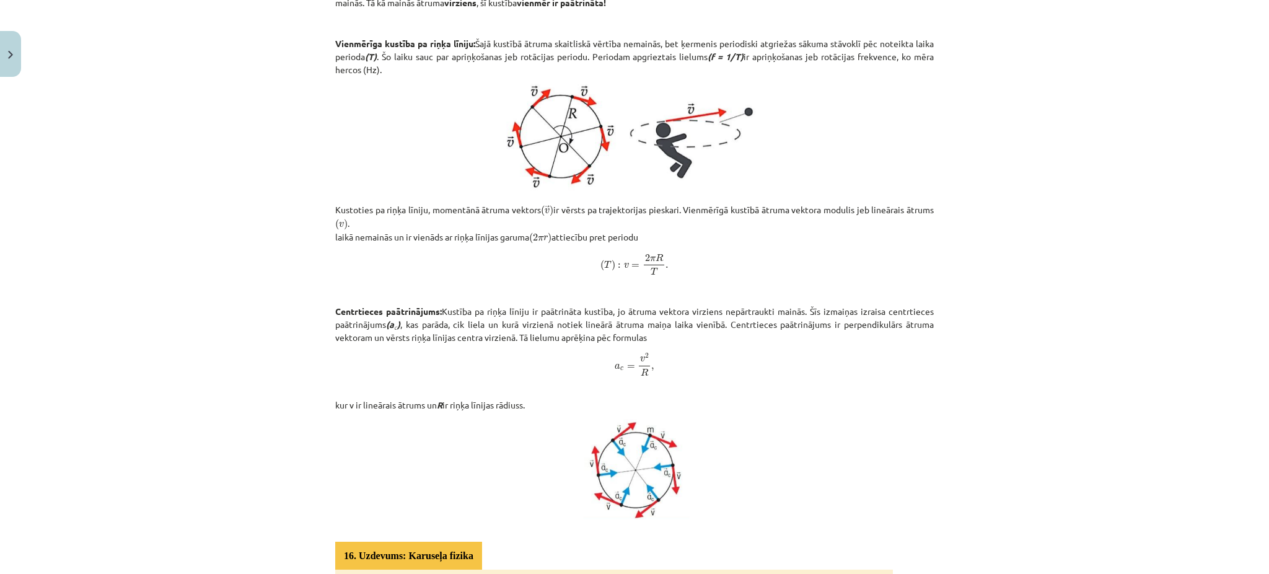 This screenshot has height=574, width=1269. I want to click on span: 16. Uzdevums: Karuseļa fizika, so click(408, 555).